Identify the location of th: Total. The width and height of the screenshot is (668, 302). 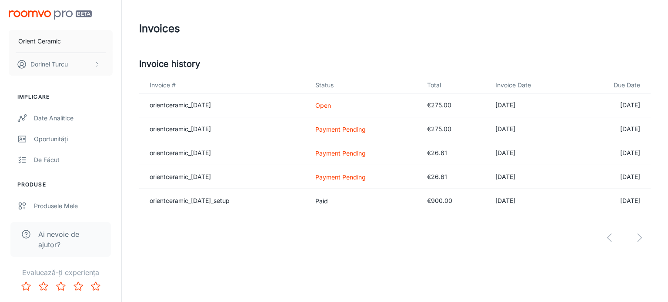
(454, 85).